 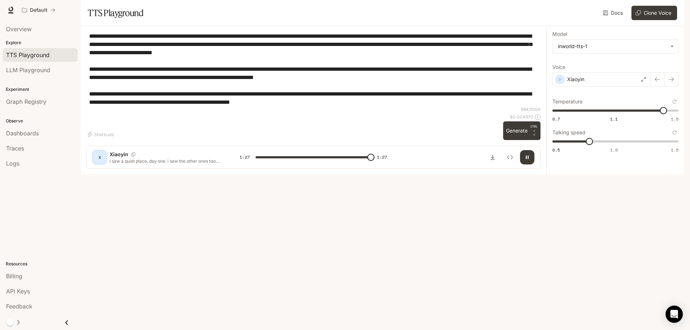 What do you see at coordinates (556, 150) in the screenshot?
I see `span: 0.5` at bounding box center [556, 150].